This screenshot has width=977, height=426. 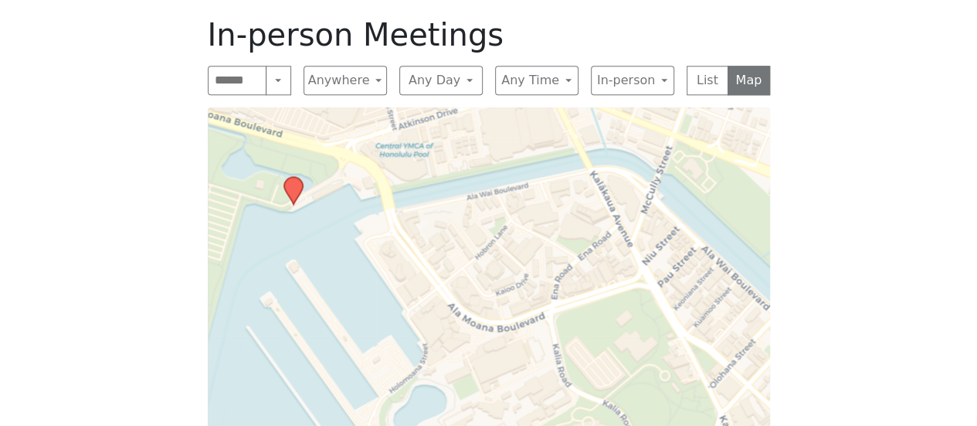 I want to click on button: List, so click(x=707, y=80).